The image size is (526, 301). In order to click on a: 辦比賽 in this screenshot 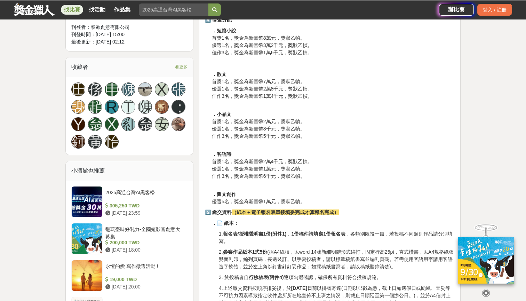, I will do `click(456, 10)`.